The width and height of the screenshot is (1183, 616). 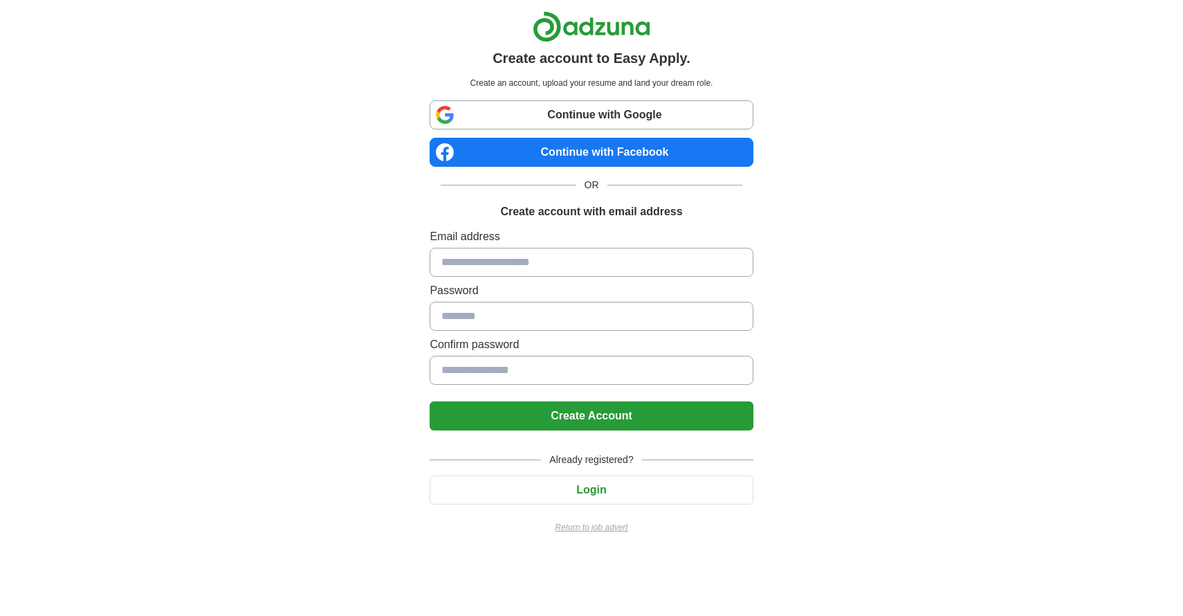 I want to click on label: Email address, so click(x=591, y=237).